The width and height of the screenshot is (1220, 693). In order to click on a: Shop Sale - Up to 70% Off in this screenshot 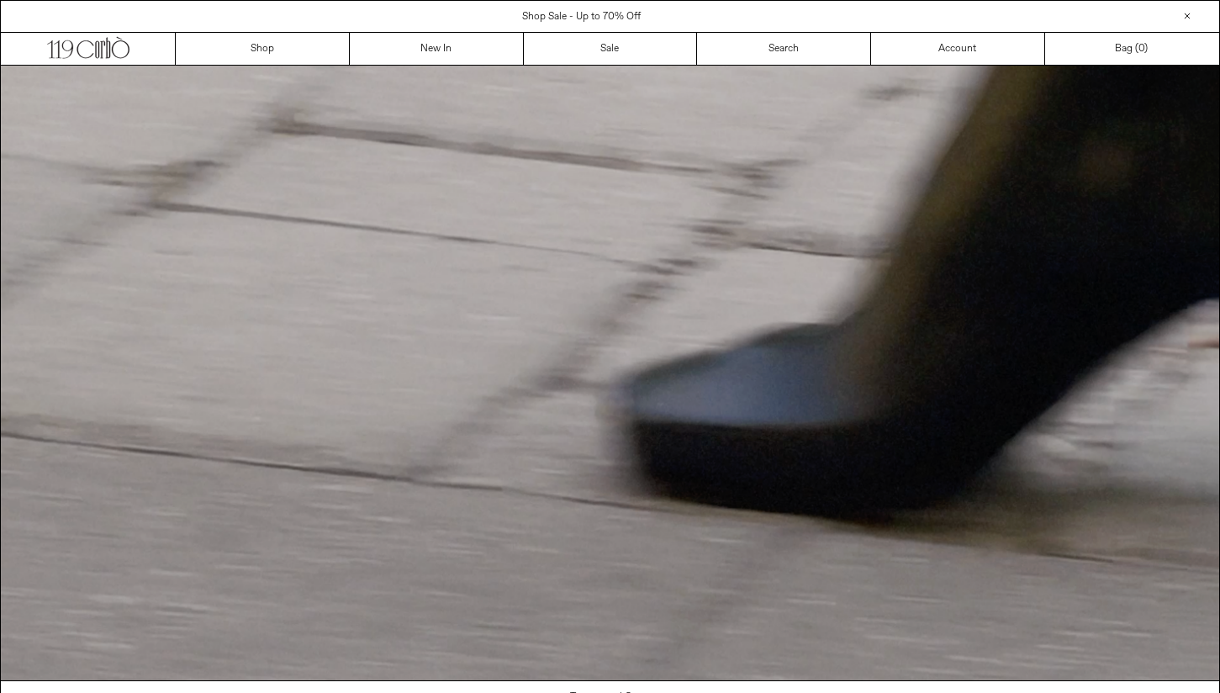, I will do `click(581, 17)`.